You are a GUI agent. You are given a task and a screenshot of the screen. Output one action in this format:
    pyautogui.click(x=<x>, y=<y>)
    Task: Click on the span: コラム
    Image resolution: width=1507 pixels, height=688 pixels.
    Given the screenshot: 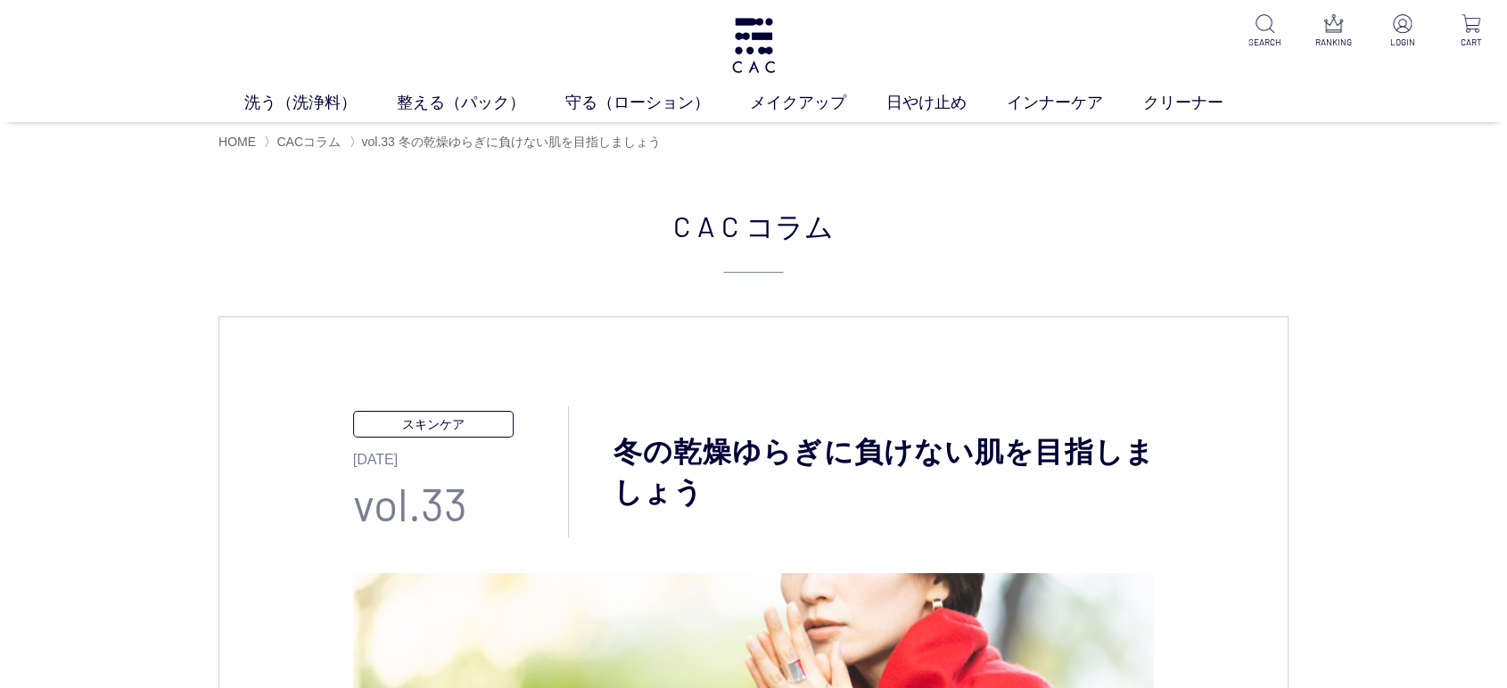 What is the action you would take?
    pyautogui.click(x=789, y=226)
    